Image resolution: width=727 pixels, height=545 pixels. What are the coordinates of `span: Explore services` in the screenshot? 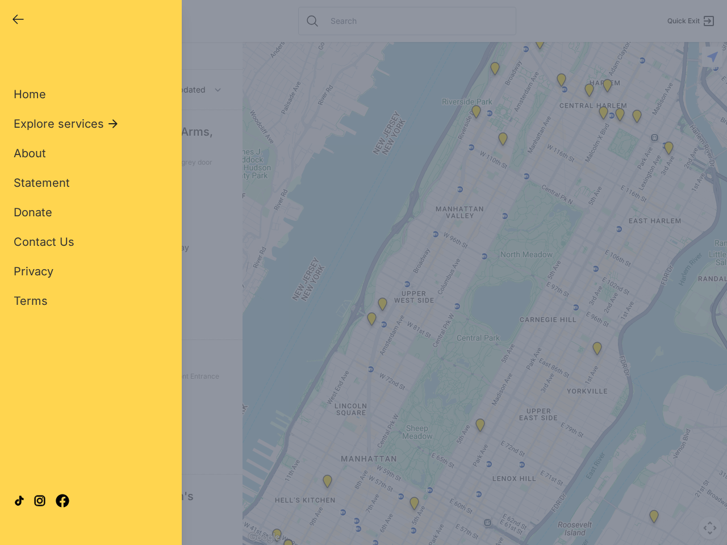 It's located at (58, 124).